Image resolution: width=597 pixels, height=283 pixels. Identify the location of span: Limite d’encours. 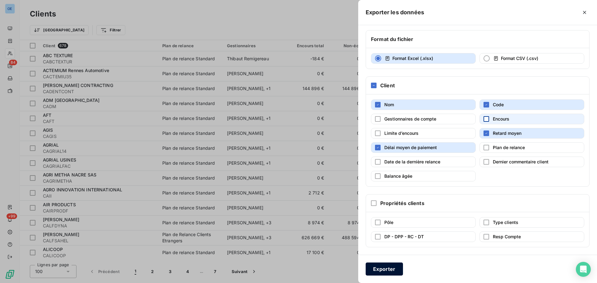
(401, 133).